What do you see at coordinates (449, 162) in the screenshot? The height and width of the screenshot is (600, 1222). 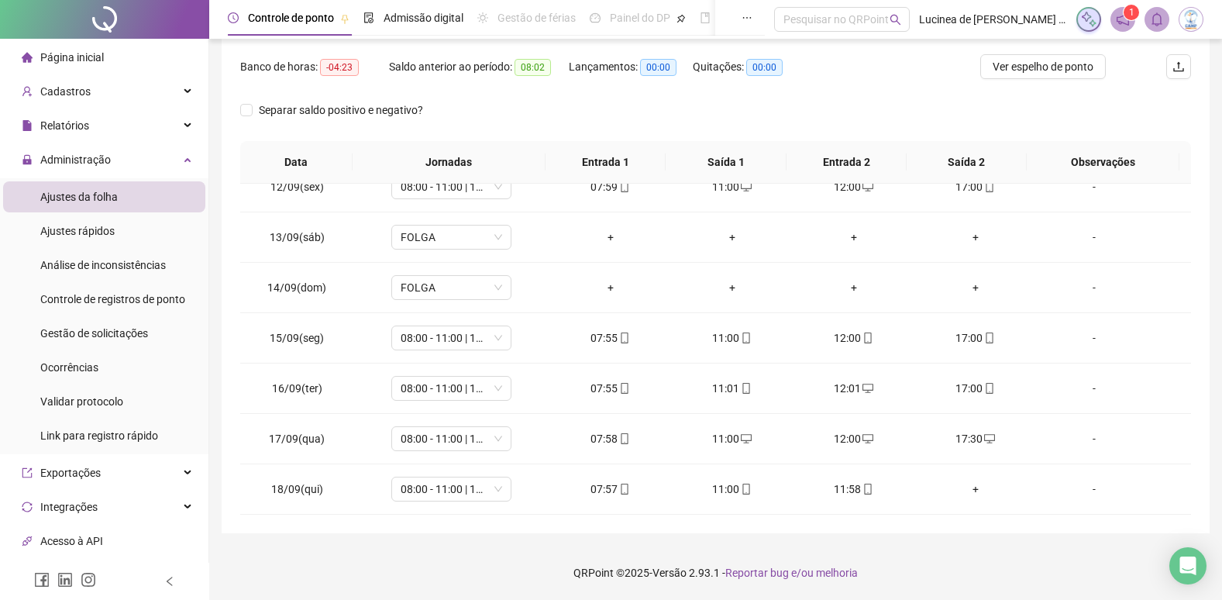 I see `th: Jornadas` at bounding box center [449, 162].